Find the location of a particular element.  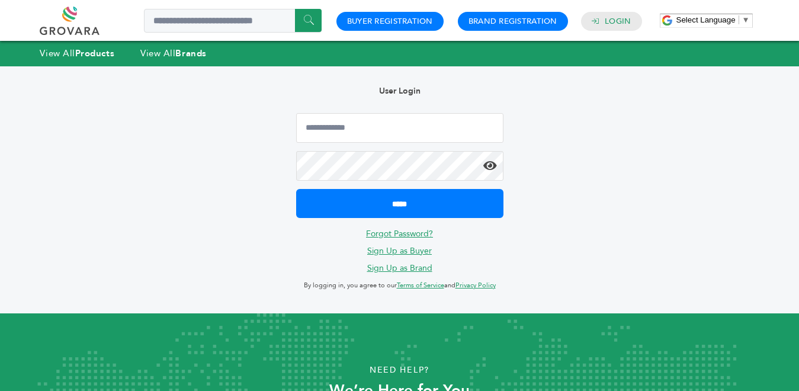

input: Search a product or brand... is located at coordinates (233, 21).